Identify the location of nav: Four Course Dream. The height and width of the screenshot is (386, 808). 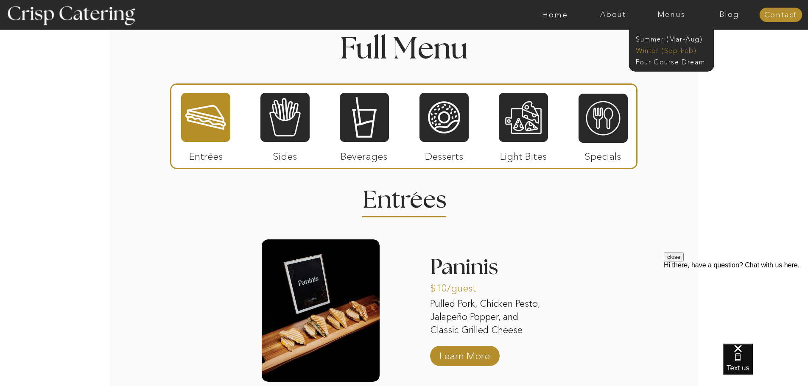
(674, 61).